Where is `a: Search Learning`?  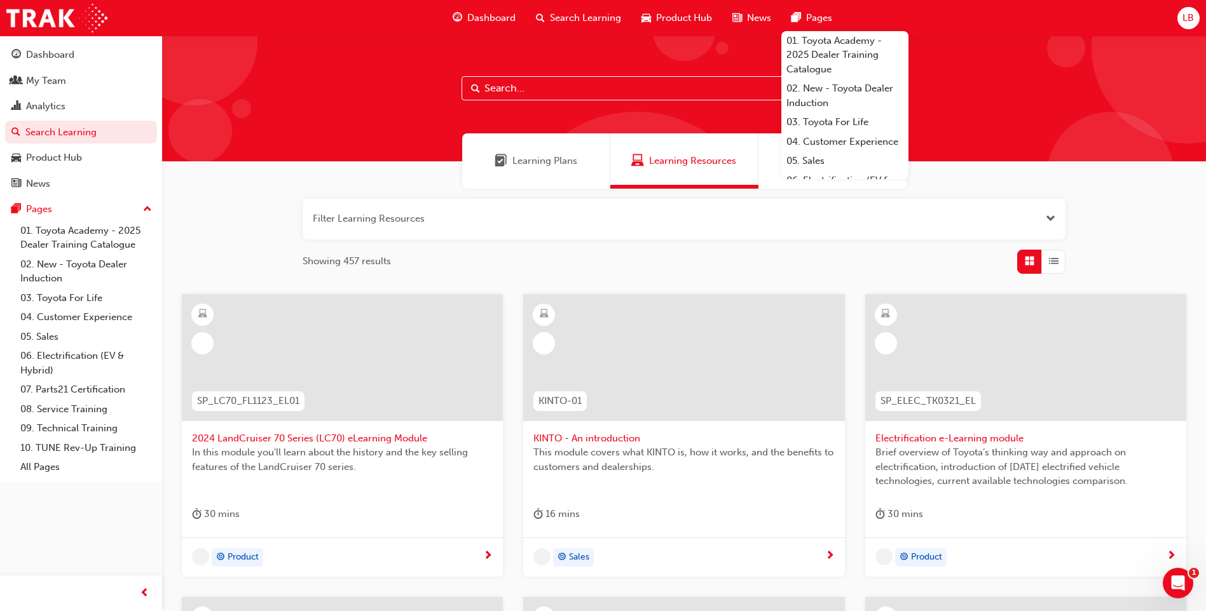 a: Search Learning is located at coordinates (81, 132).